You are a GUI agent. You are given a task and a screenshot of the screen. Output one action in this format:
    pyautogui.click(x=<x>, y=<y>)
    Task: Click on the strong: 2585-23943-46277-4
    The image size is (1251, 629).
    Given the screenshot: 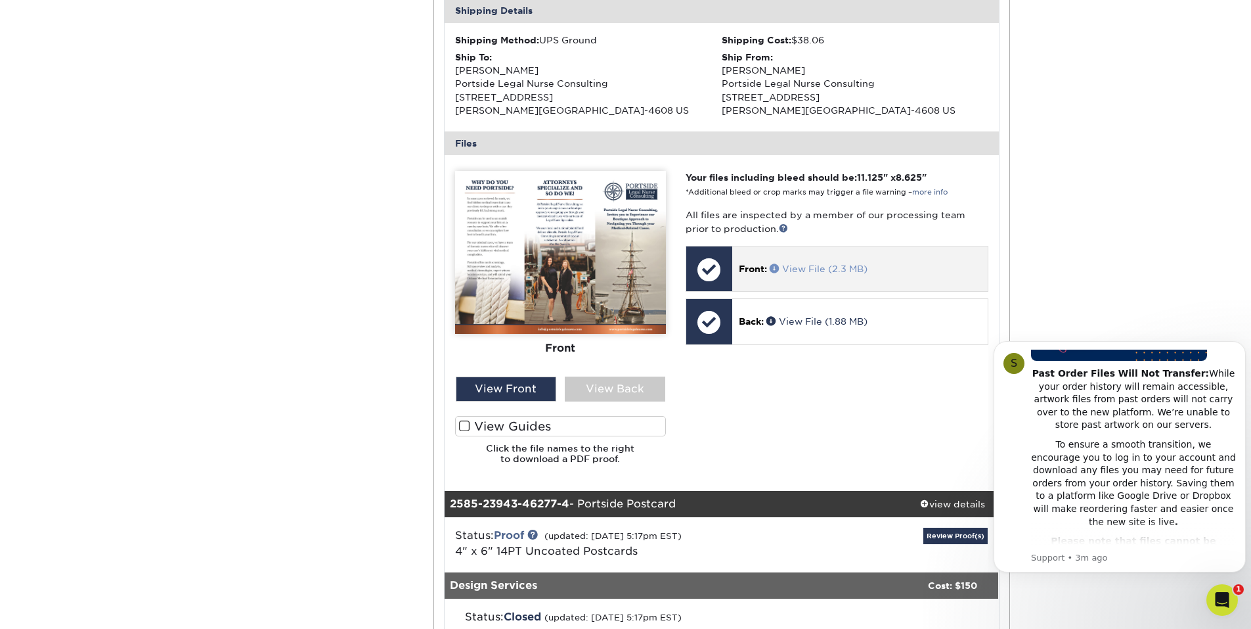 What is the action you would take?
    pyautogui.click(x=510, y=503)
    